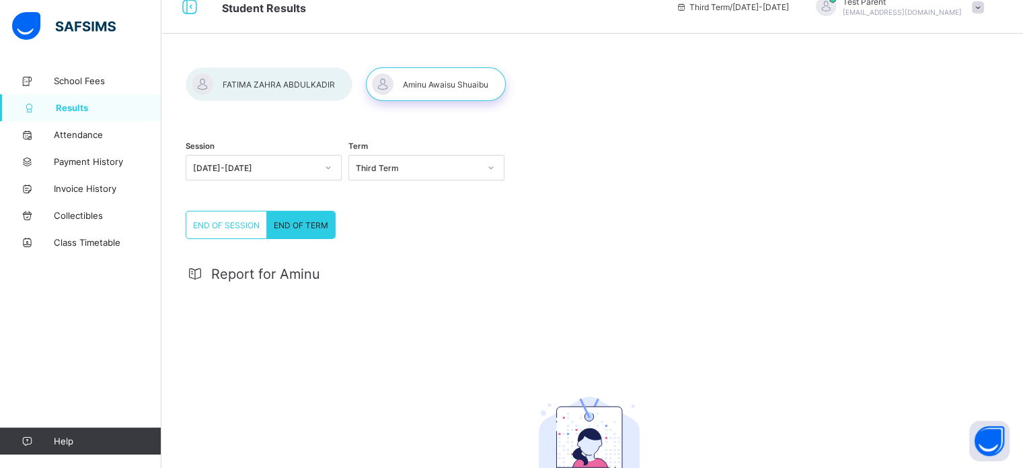  I want to click on span: Help, so click(107, 441).